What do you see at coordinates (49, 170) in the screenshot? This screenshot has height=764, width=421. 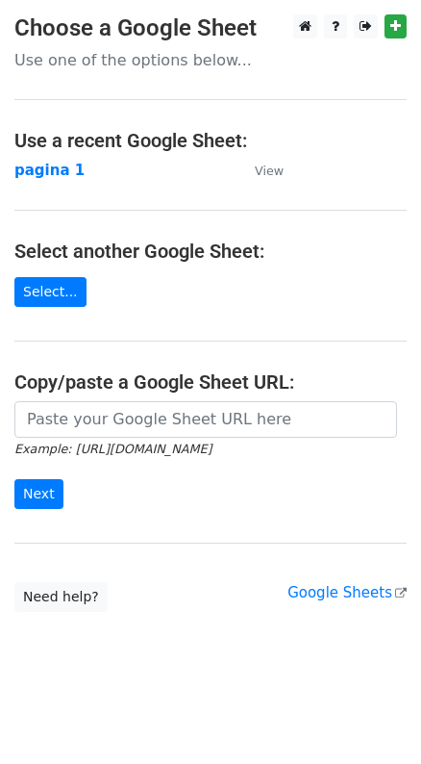 I see `a: pagina 1` at bounding box center [49, 170].